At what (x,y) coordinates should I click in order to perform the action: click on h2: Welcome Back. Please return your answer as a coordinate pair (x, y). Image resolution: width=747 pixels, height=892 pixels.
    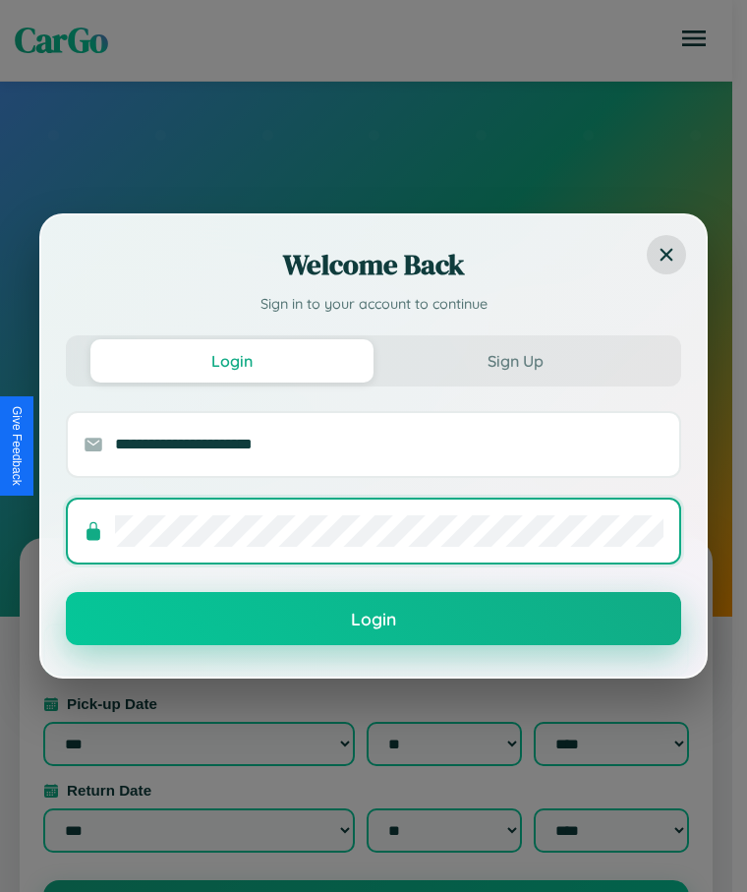
    Looking at the image, I should click on (374, 265).